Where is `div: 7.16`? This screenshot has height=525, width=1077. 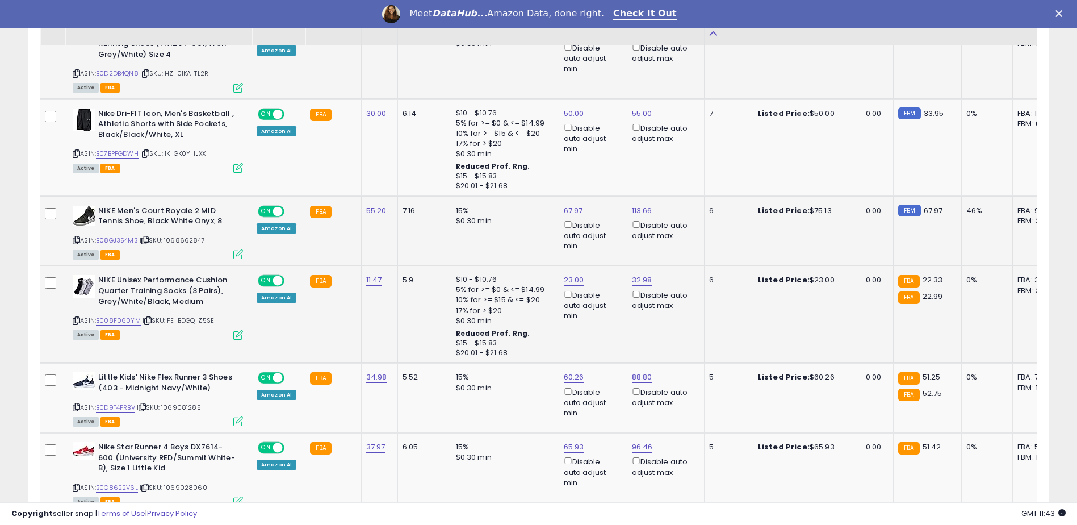
div: 7.16 is located at coordinates (422, 211).